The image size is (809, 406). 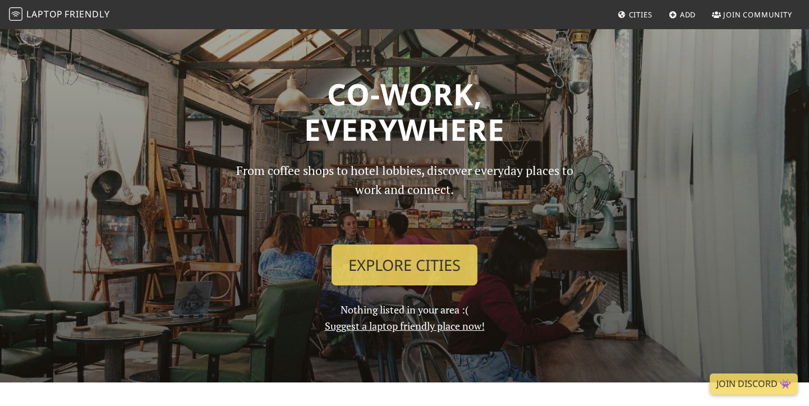 I want to click on span: Laptop, so click(x=44, y=14).